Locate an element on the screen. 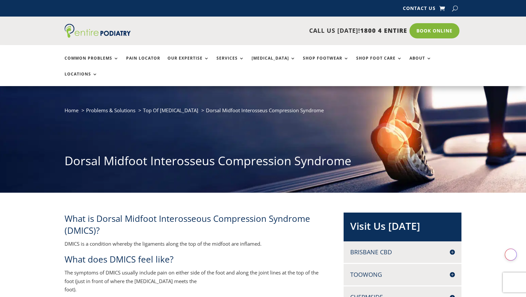  a: Services is located at coordinates (231, 63).